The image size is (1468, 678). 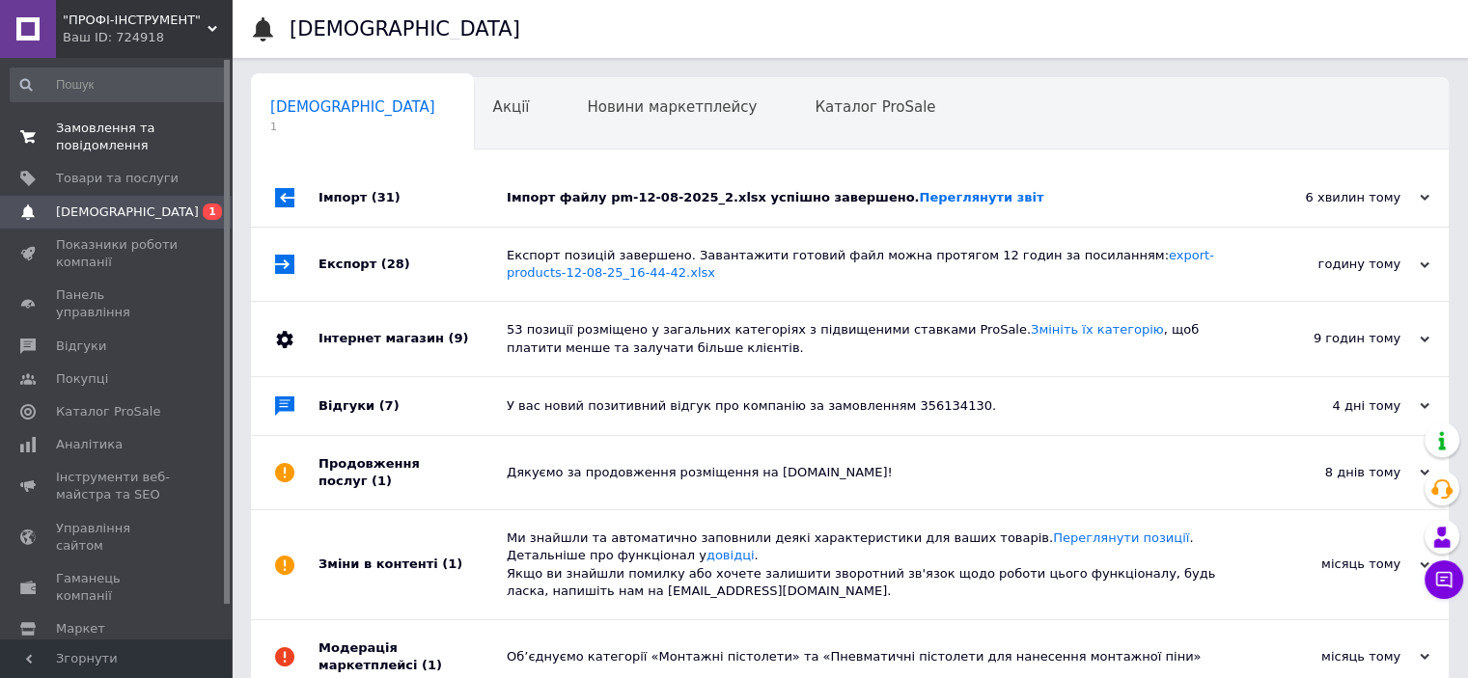 What do you see at coordinates (1333, 198) in the screenshot?
I see `div: 6 хвилин тому` at bounding box center [1333, 198].